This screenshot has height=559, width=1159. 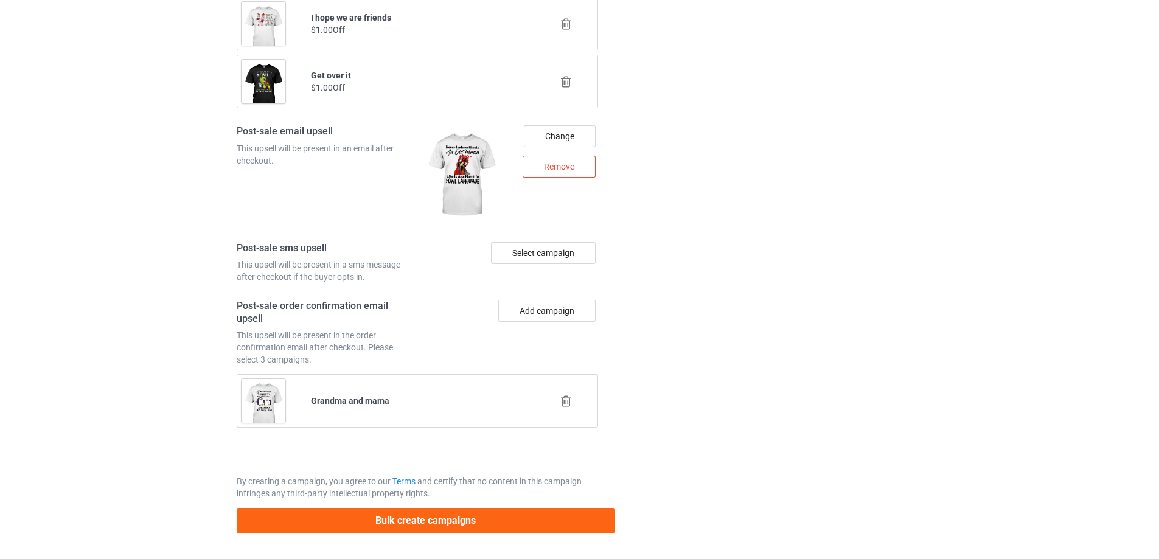 What do you see at coordinates (325, 248) in the screenshot?
I see `h4: Post-sale sms upsell` at bounding box center [325, 248].